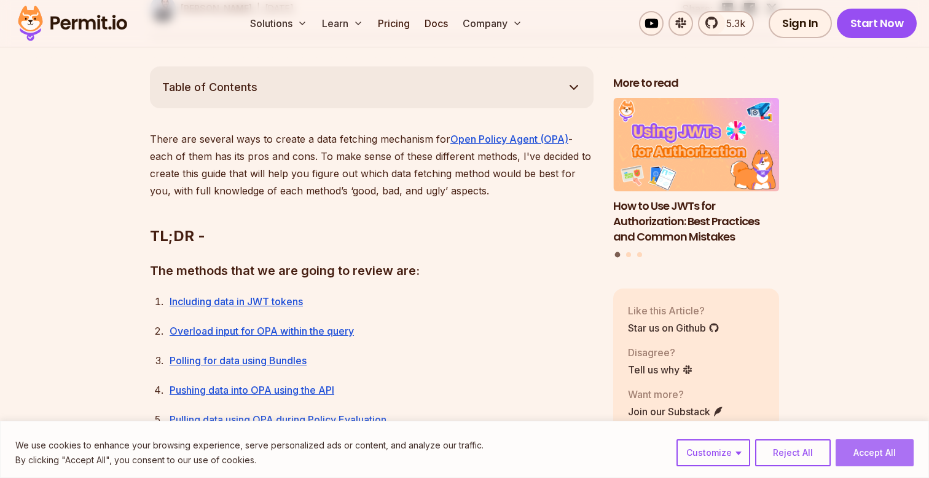 This screenshot has height=478, width=929. What do you see at coordinates (510, 139) in the screenshot?
I see `a: Open Policy Agent (OPA)` at bounding box center [510, 139].